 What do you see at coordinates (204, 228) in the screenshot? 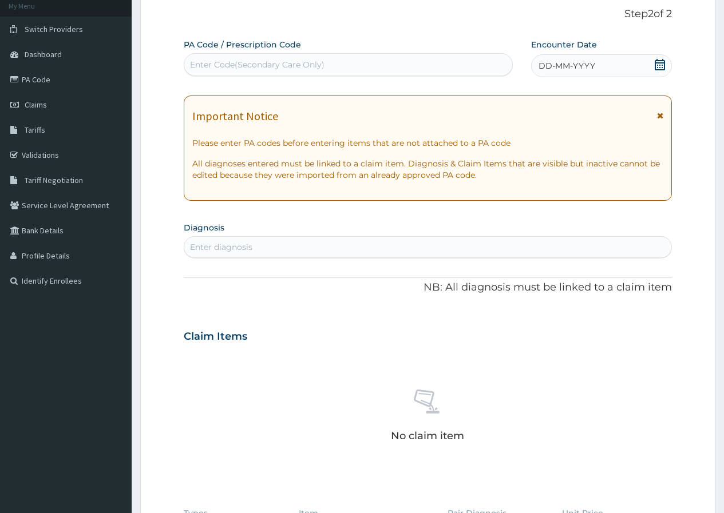
I see `label: Diagnosis` at bounding box center [204, 228].